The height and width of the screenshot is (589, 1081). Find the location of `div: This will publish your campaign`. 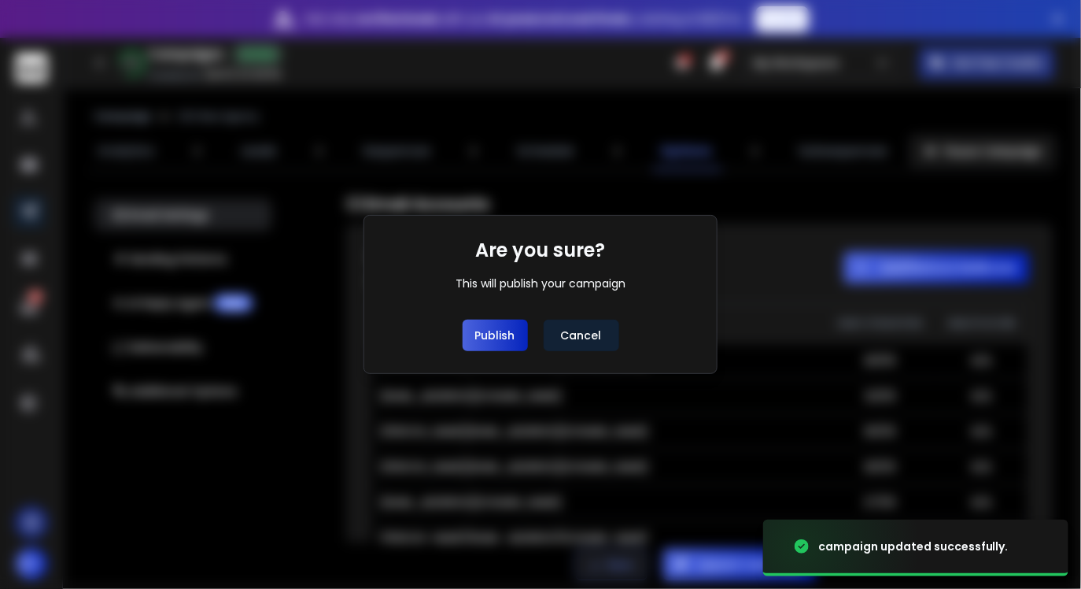

div: This will publish your campaign is located at coordinates (541, 283).